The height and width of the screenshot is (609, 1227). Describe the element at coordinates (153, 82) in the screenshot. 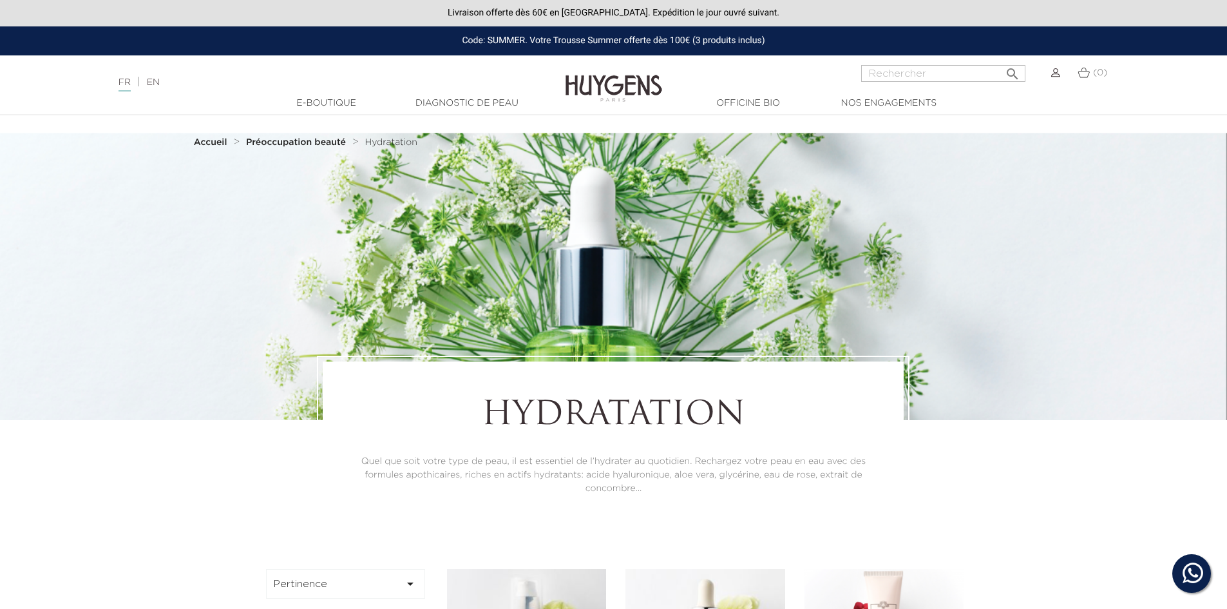

I see `a: EN` at that location.